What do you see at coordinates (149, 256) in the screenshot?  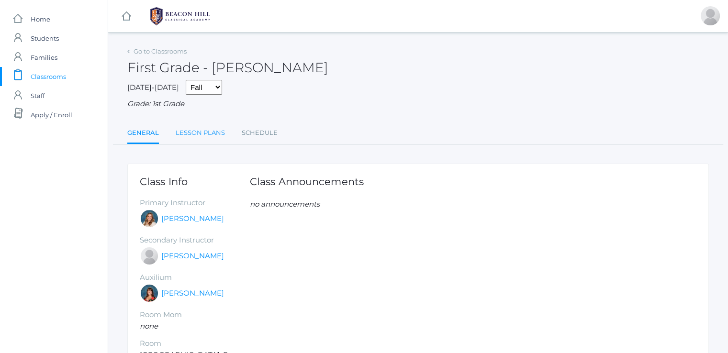 I see `div: Jaimie Watson` at bounding box center [149, 256].